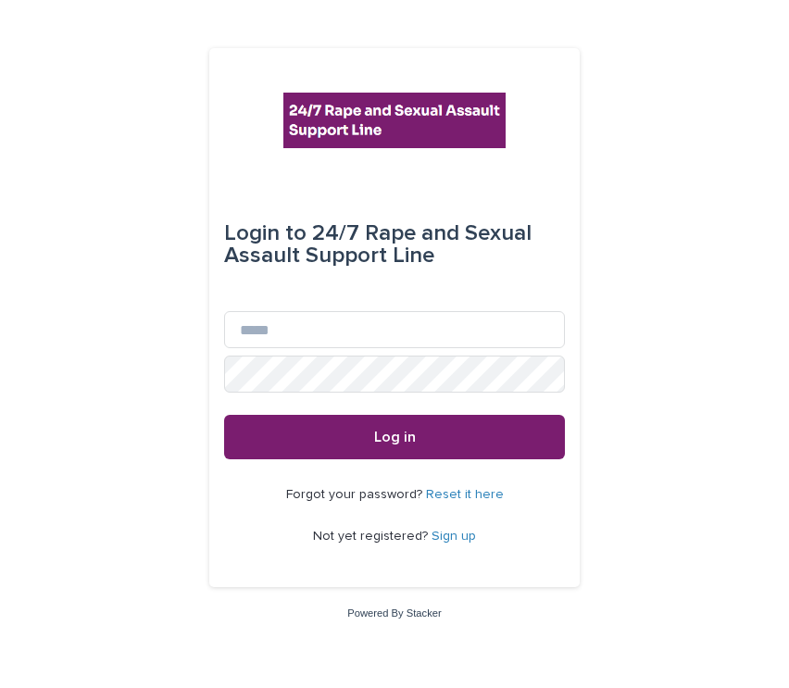 The height and width of the screenshot is (688, 789). Describe the element at coordinates (394, 244) in the screenshot. I see `div: 24/7 Rape and Sexual Assault Support Line` at that location.